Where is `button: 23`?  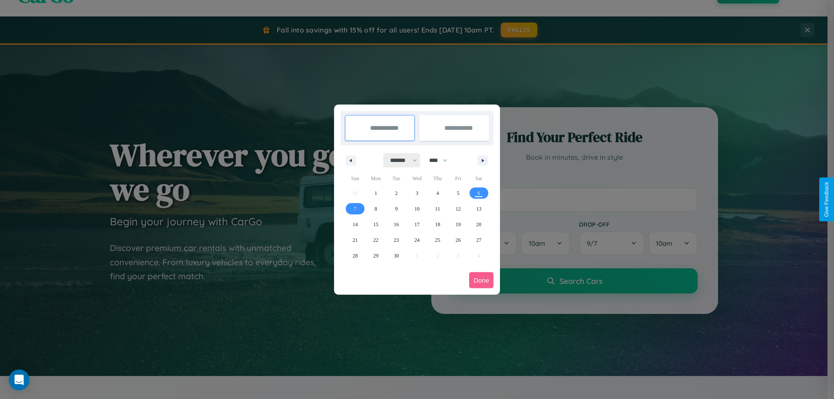 button: 23 is located at coordinates (396, 240).